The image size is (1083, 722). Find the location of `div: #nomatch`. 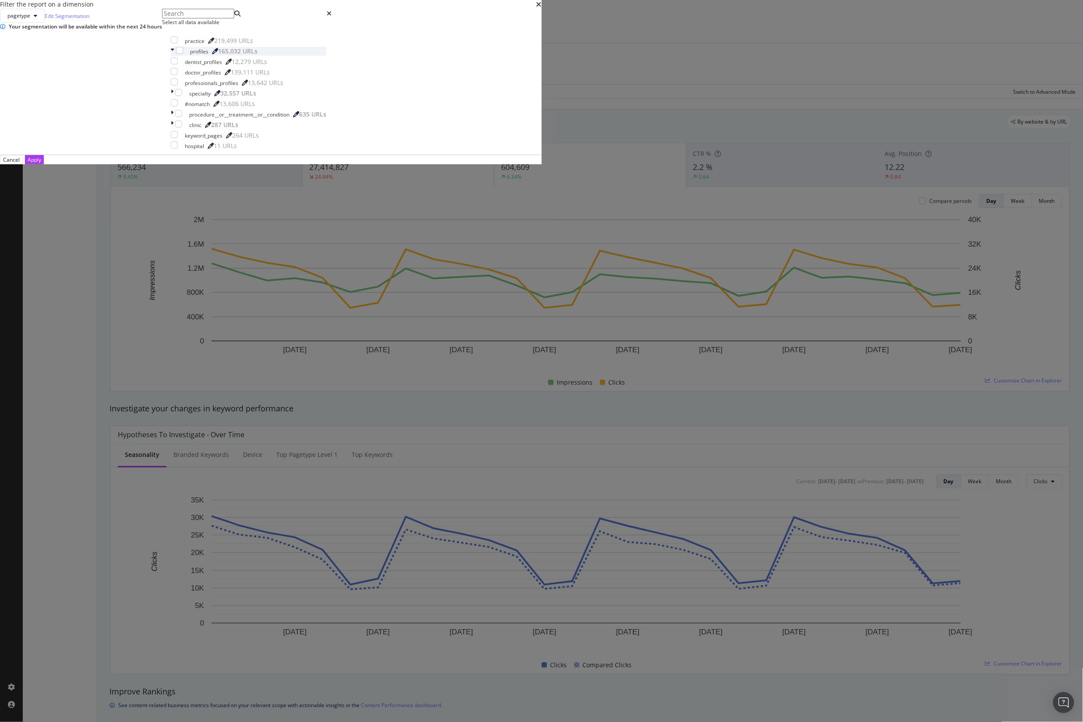

div: #nomatch is located at coordinates (197, 104).